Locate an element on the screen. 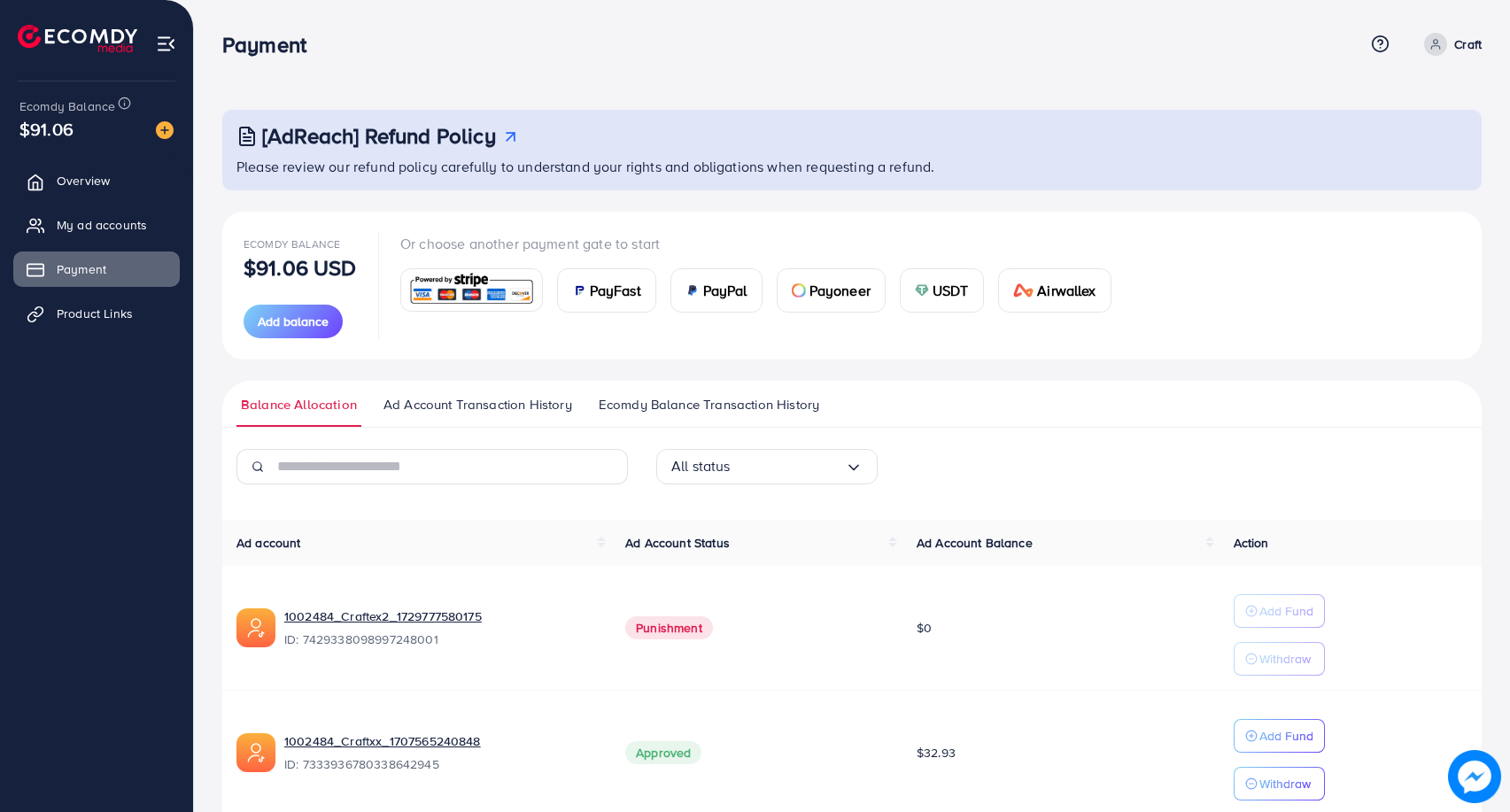  div: Search for option is located at coordinates (767, 467).